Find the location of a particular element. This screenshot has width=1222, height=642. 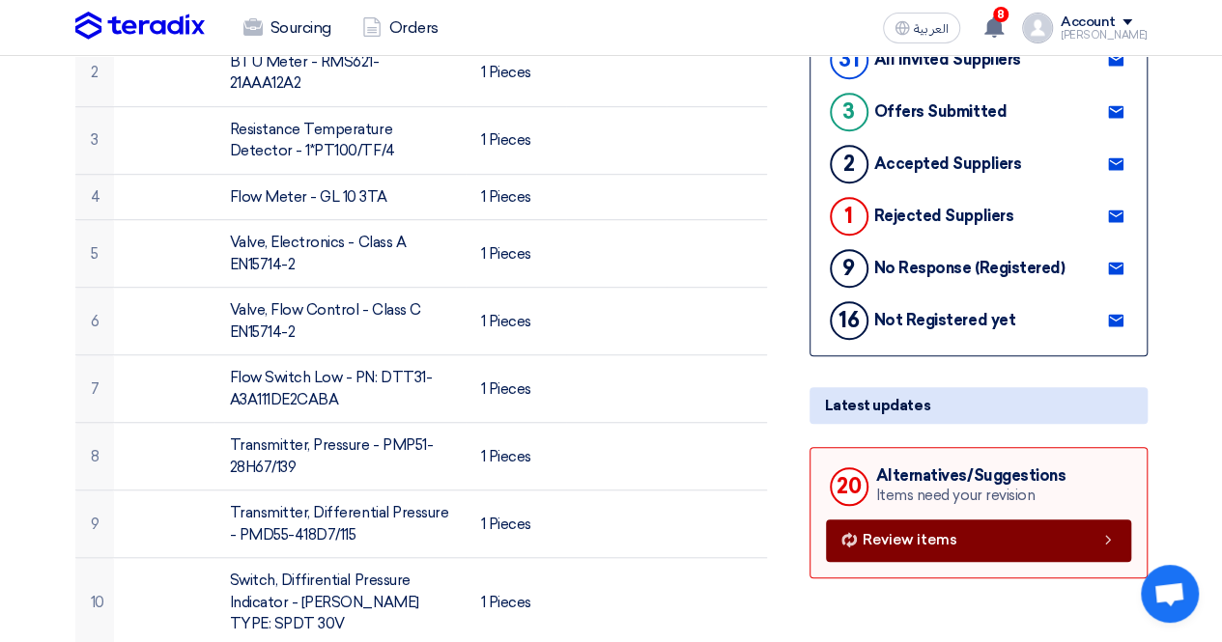

div: Account is located at coordinates (1088, 22).